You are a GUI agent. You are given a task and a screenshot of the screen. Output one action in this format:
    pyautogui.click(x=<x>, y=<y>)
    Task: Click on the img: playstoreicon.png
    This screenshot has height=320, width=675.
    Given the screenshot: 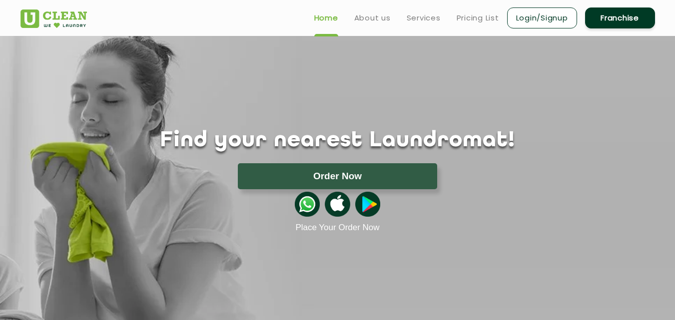 What is the action you would take?
    pyautogui.click(x=368, y=204)
    